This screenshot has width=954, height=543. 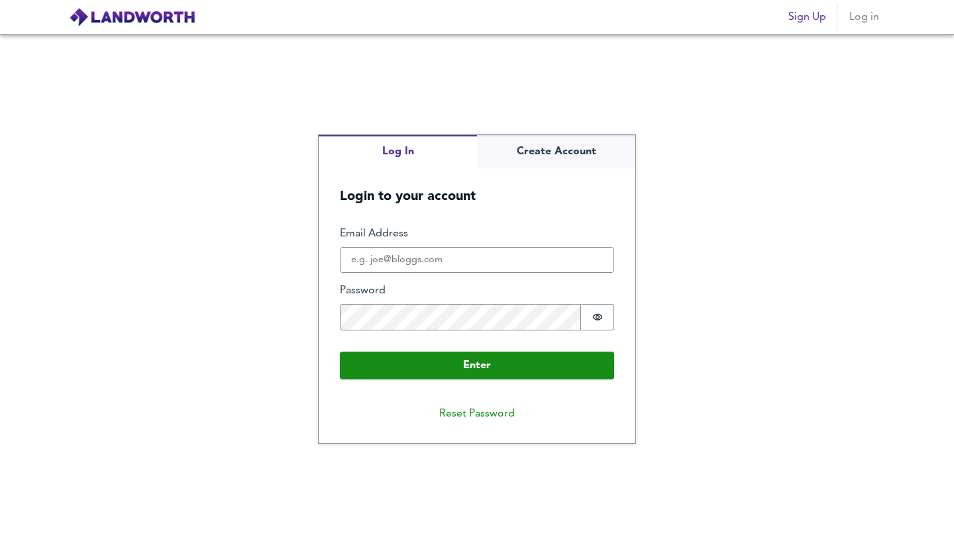 I want to click on span: Log in, so click(x=863, y=17).